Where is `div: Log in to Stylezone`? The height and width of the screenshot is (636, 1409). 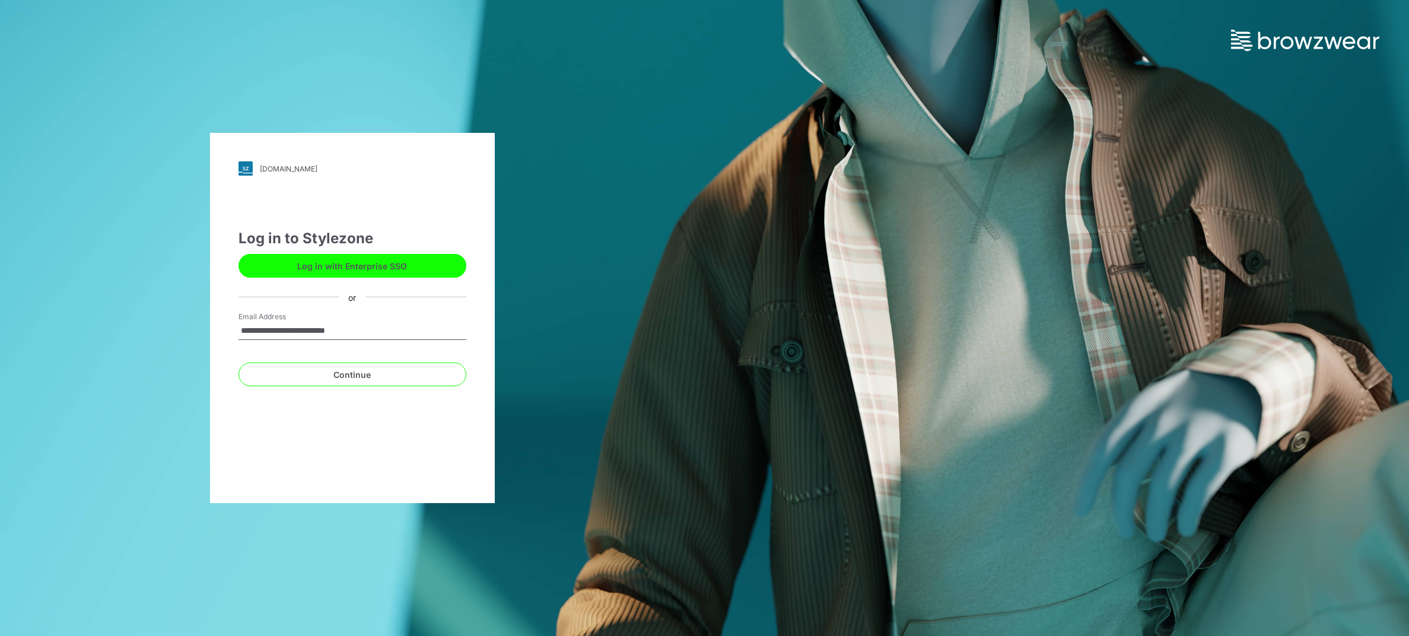
div: Log in to Stylezone is located at coordinates (352, 238).